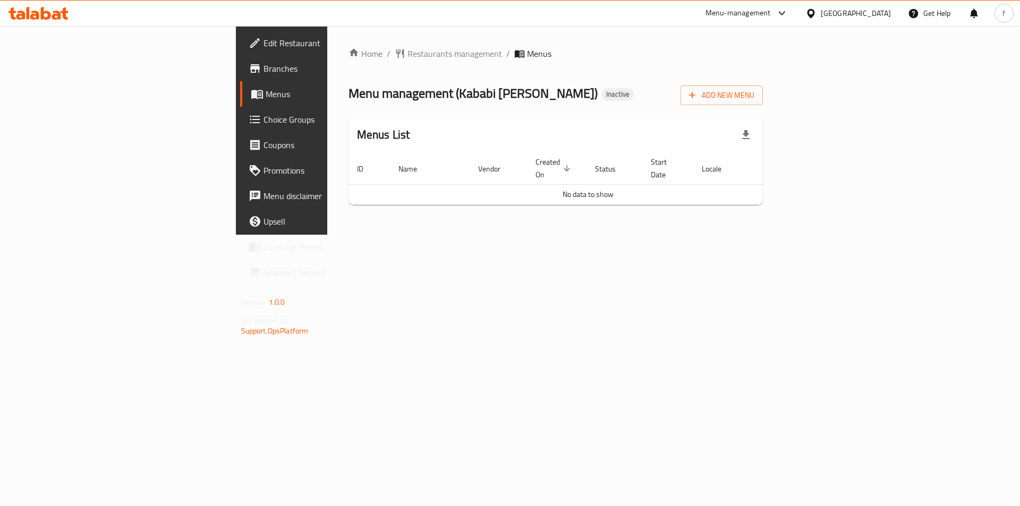 The width and height of the screenshot is (1020, 506). What do you see at coordinates (1004, 13) in the screenshot?
I see `span: f` at bounding box center [1004, 13].